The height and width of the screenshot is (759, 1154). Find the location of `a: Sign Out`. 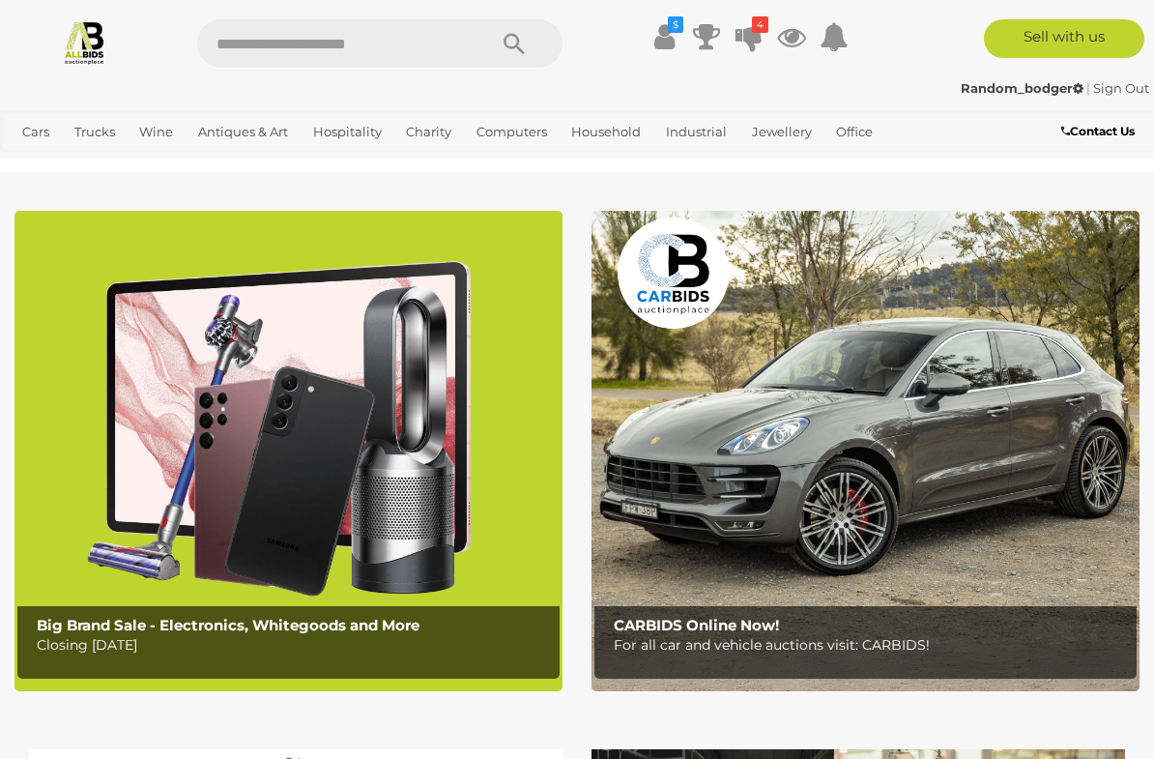

a: Sign Out is located at coordinates (1122, 88).